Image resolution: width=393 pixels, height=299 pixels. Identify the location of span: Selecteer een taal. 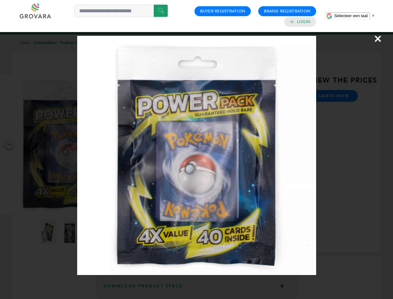
(351, 16).